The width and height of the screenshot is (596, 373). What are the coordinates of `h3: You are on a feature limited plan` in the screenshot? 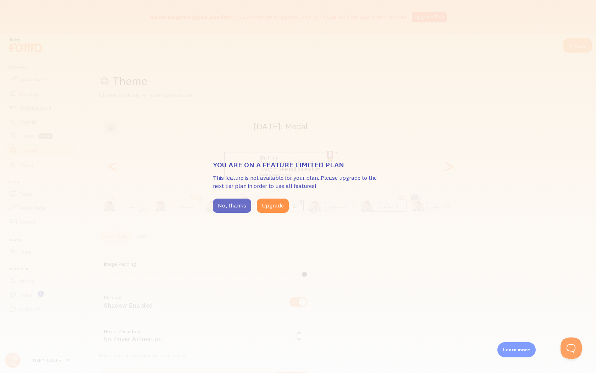 It's located at (298, 165).